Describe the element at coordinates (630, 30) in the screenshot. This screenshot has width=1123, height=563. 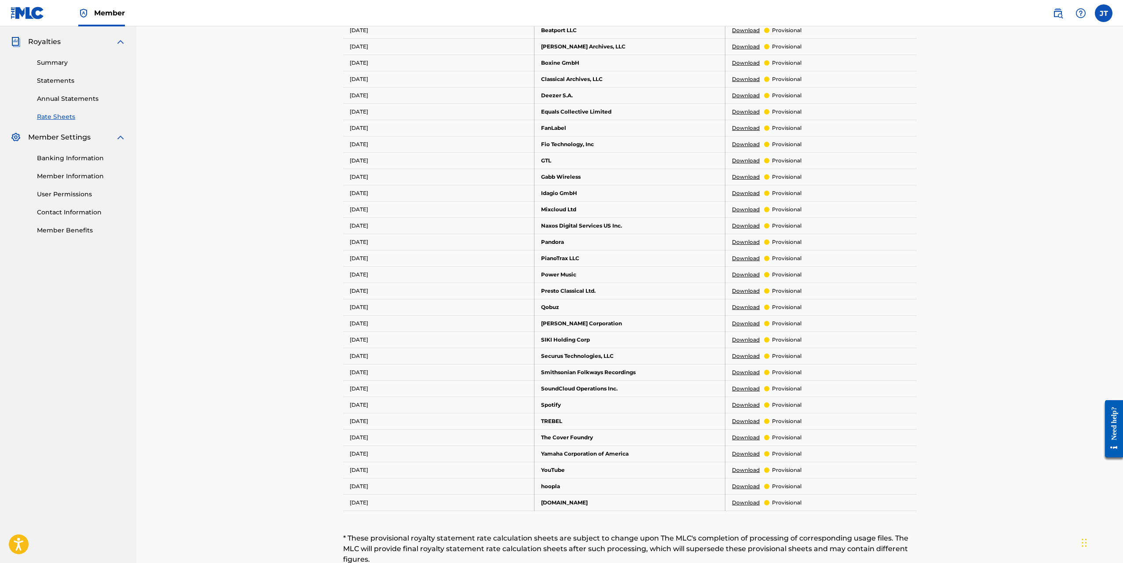
I see `td: Beatport LLC` at that location.